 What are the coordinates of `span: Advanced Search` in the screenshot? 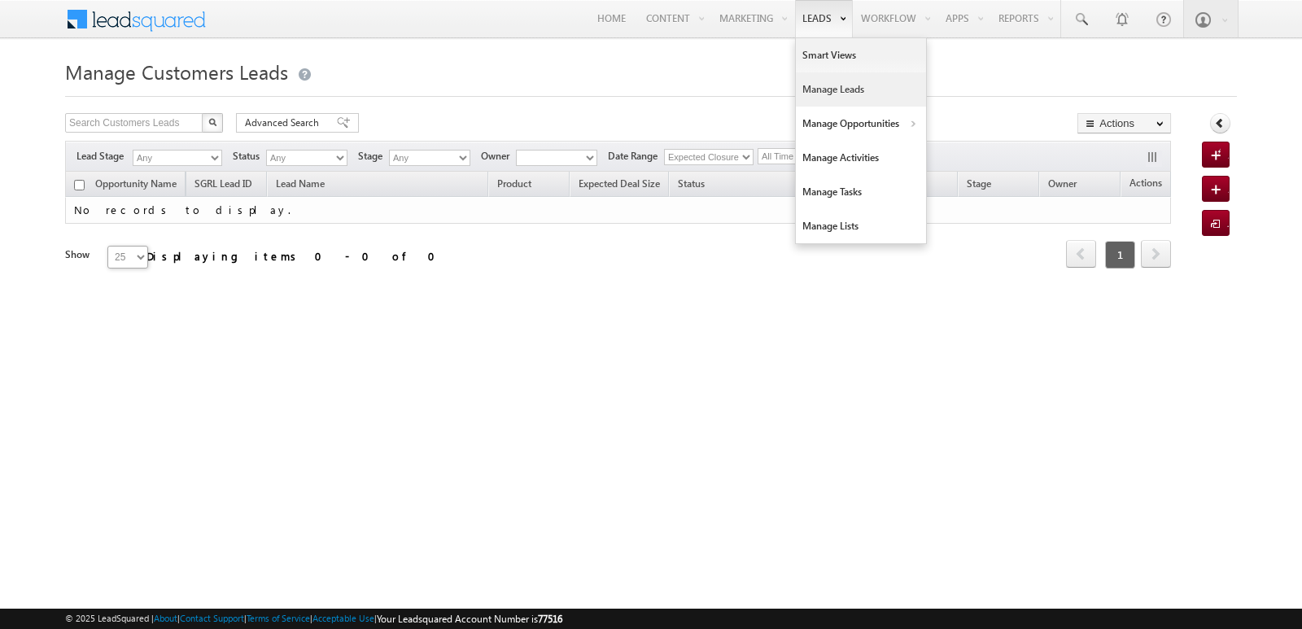 It's located at (284, 123).